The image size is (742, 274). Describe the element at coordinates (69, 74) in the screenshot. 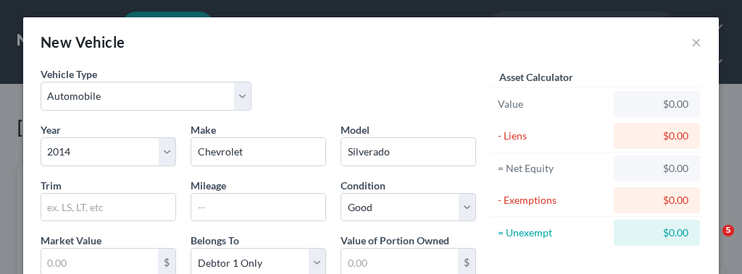

I see `label: Vehicle Type` at that location.